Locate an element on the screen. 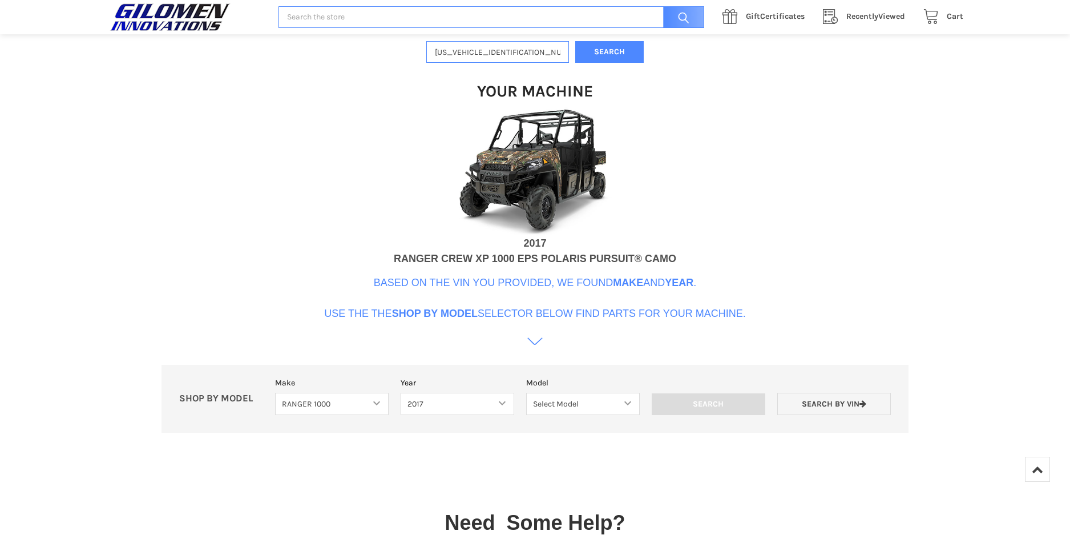  label: Model is located at coordinates (583, 382).